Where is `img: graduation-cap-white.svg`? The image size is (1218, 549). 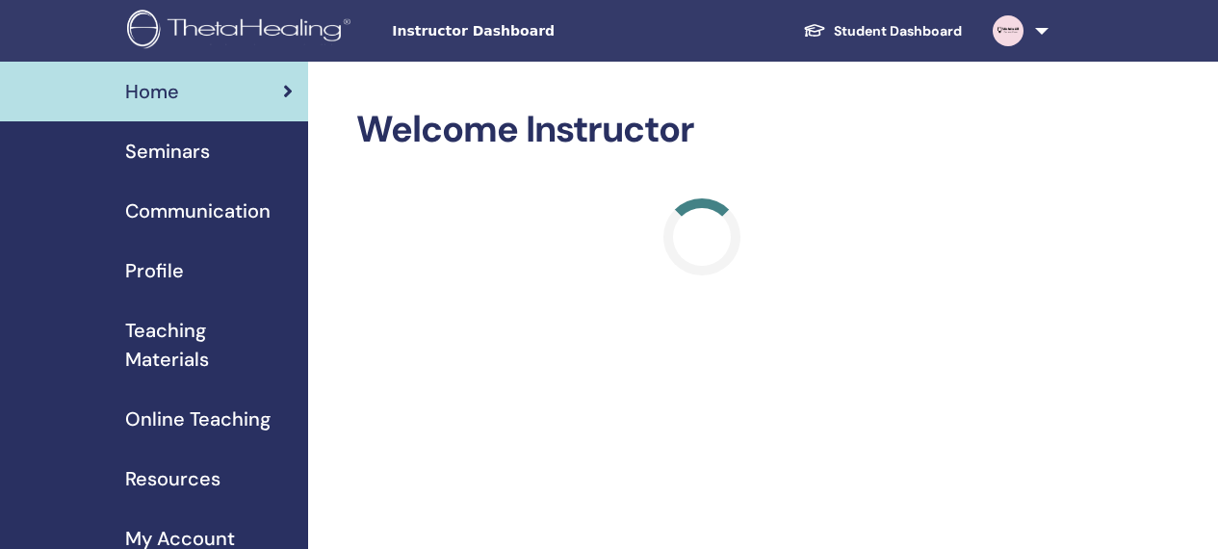
img: graduation-cap-white.svg is located at coordinates (815, 30).